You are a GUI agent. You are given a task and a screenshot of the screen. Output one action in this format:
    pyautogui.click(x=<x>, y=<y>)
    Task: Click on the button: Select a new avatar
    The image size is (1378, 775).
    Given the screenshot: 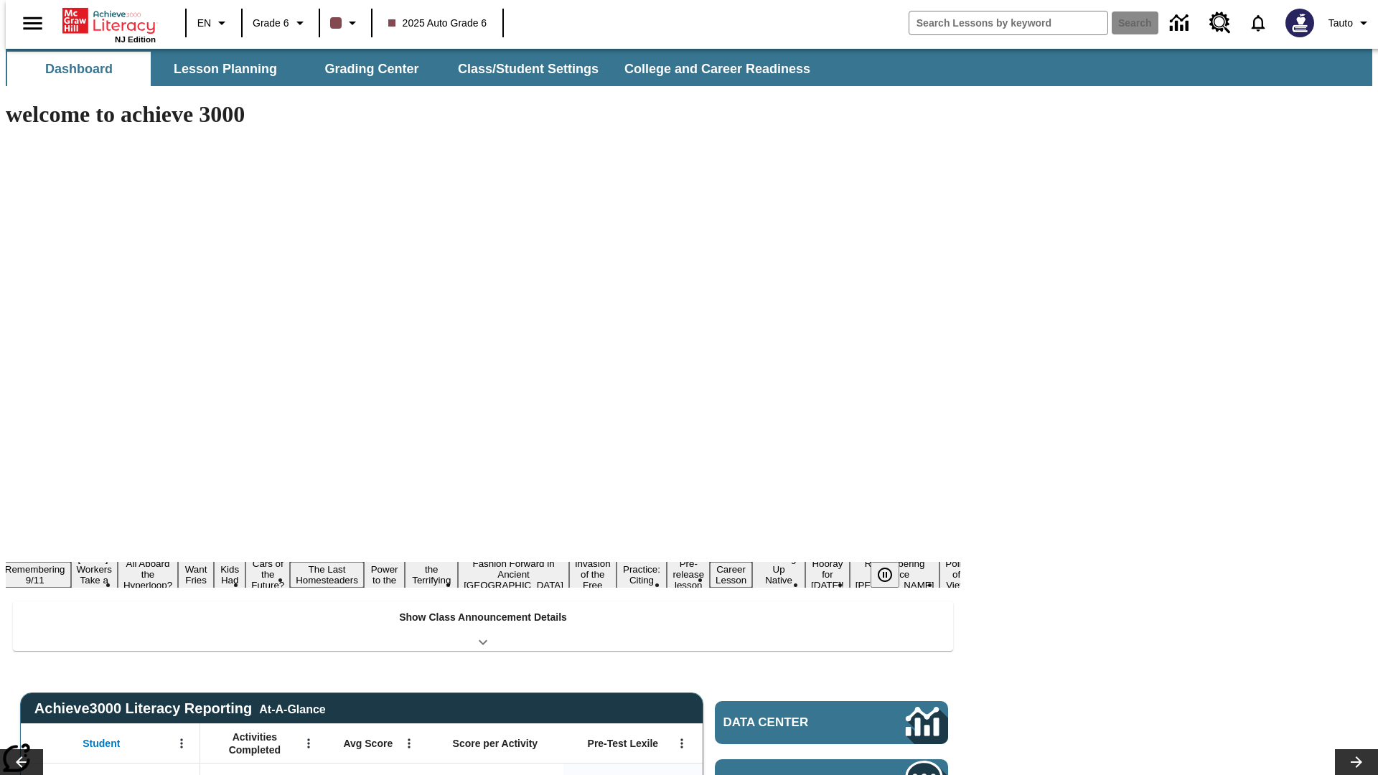 What is the action you would take?
    pyautogui.click(x=1300, y=23)
    